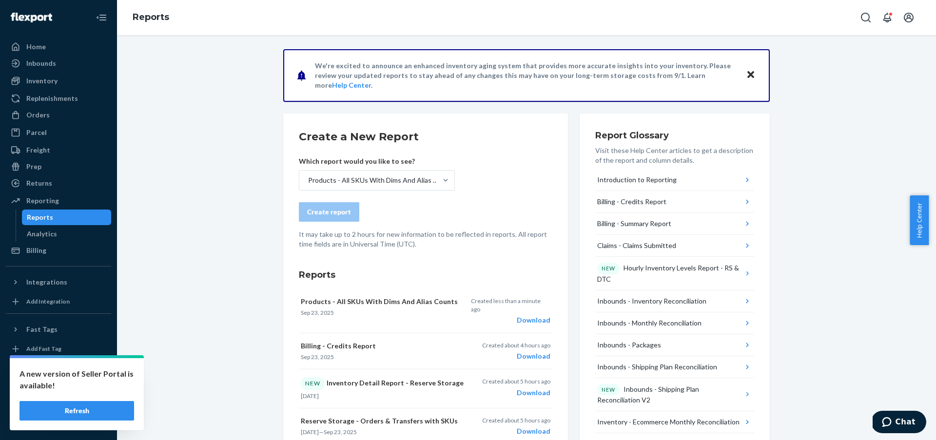 The image size is (936, 440). I want to click on button: Products - All SKUs With Dims And Alias CountsSep 23, 2025Created less than a minute agoDownload, so click(426, 311).